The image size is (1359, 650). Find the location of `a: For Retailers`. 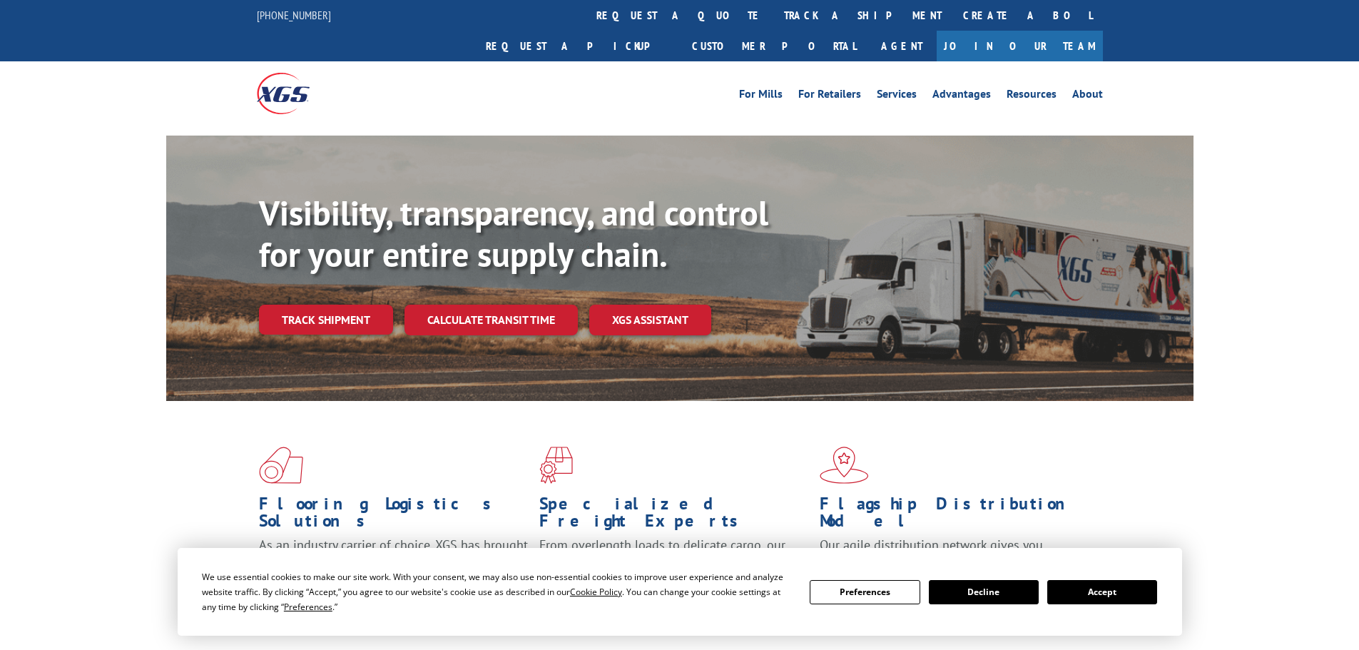

a: For Retailers is located at coordinates (829, 96).